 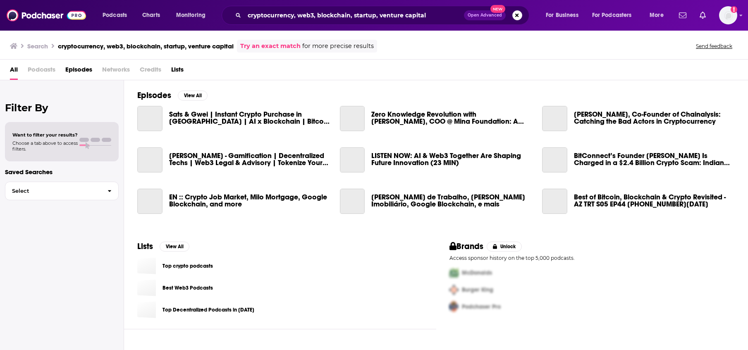 What do you see at coordinates (45, 146) in the screenshot?
I see `span: Choose a tab above to access filters.` at bounding box center [45, 146].